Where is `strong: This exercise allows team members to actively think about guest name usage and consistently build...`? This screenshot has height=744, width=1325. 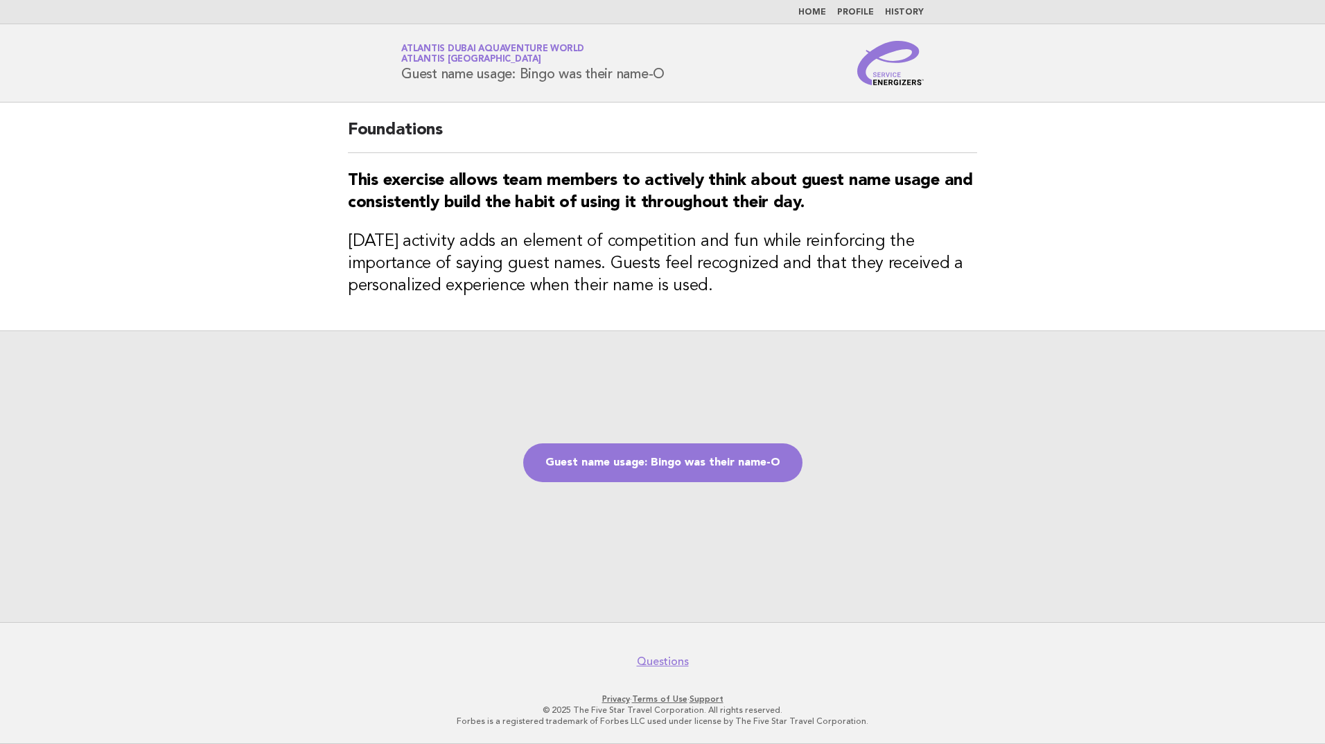
strong: This exercise allows team members to actively think about guest name usage and consistently build... is located at coordinates (661, 192).